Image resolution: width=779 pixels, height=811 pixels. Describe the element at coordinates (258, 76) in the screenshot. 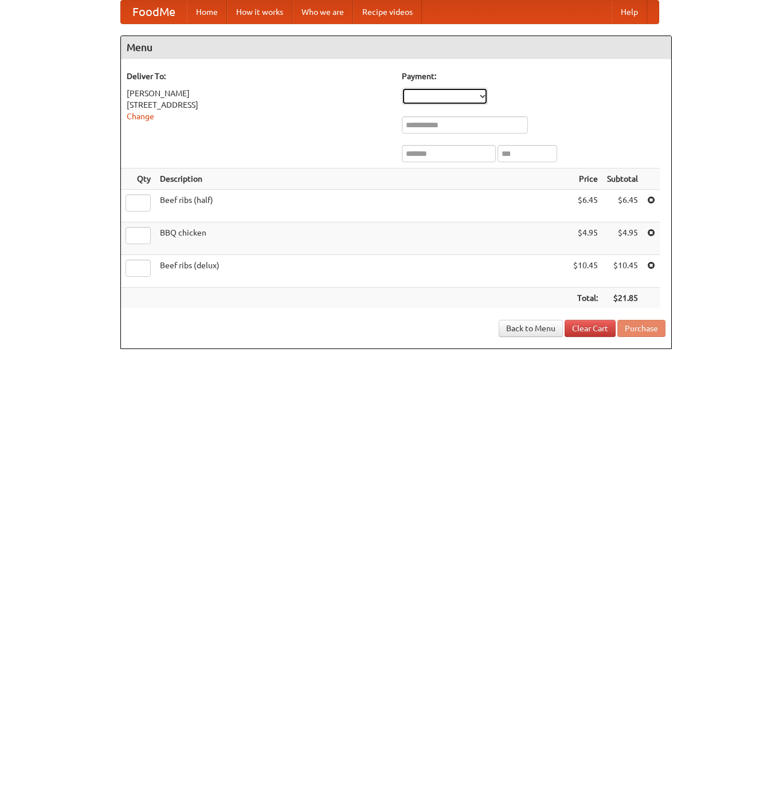

I see `h5: Deliver To:` at that location.